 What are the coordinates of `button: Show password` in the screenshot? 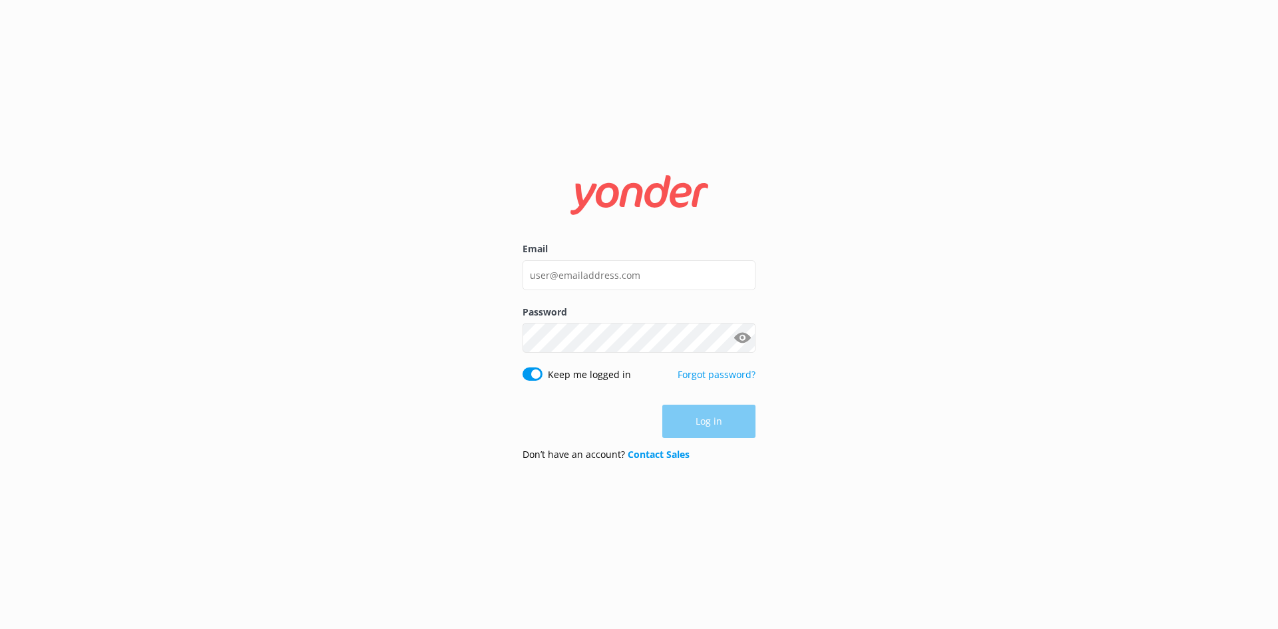 It's located at (742, 338).